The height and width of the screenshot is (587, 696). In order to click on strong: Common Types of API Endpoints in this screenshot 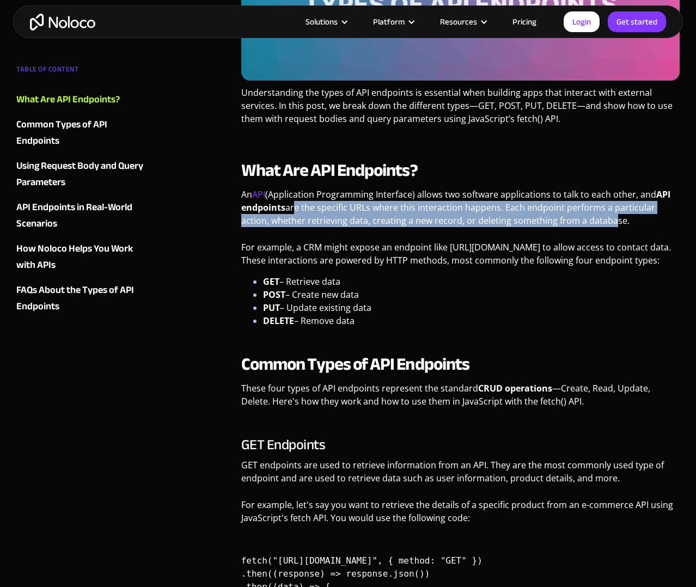, I will do `click(355, 364)`.